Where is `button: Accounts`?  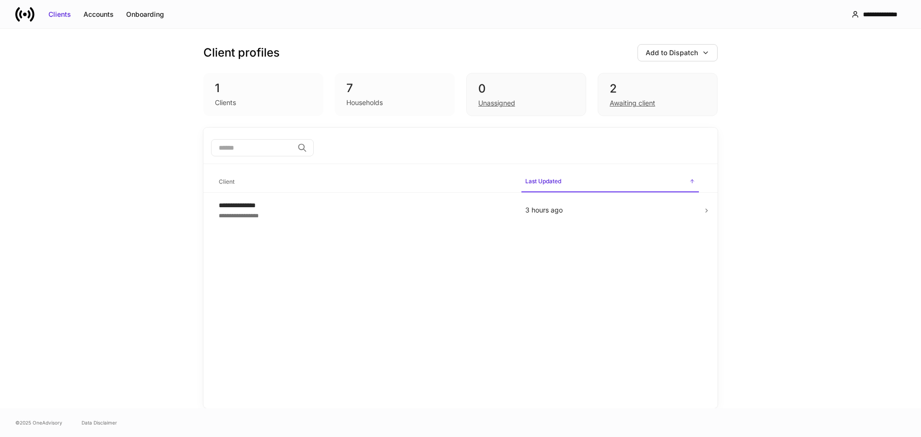
button: Accounts is located at coordinates (98, 14).